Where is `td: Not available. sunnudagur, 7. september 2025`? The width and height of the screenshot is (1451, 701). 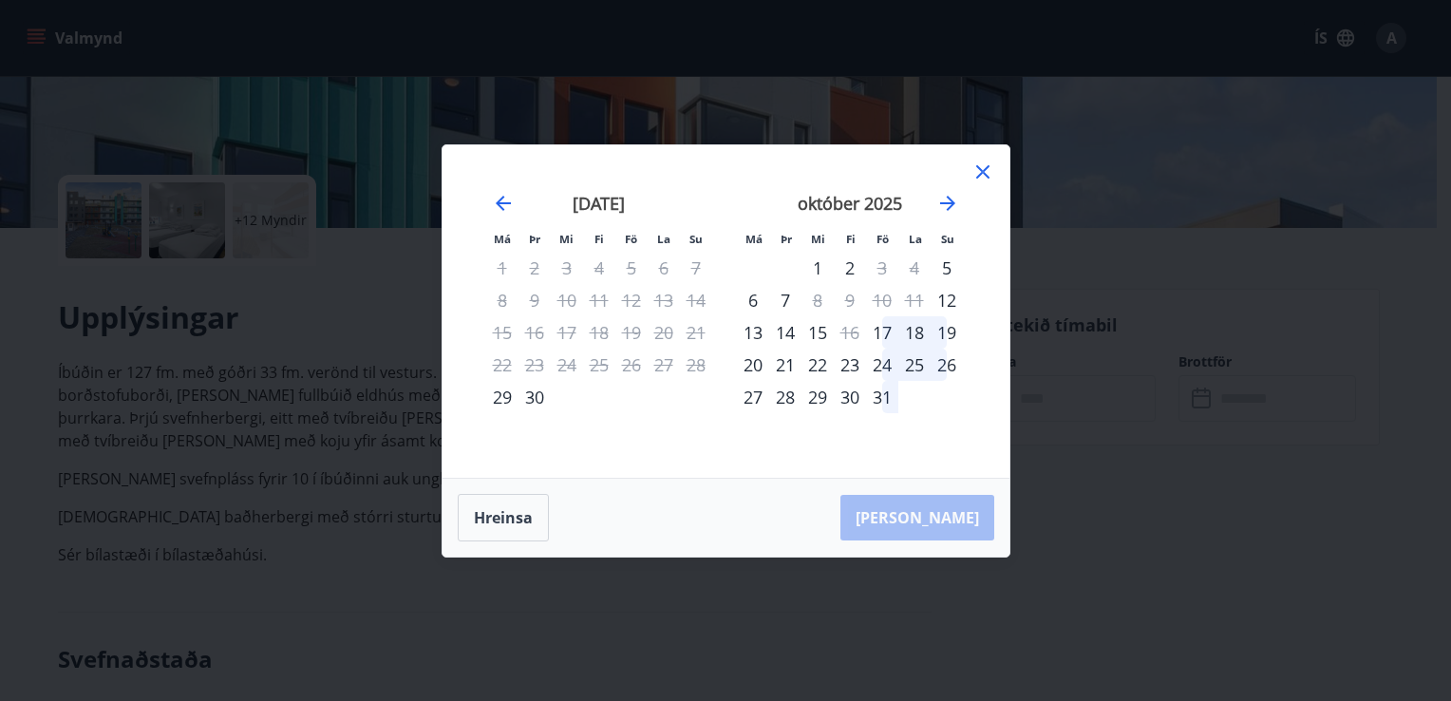 td: Not available. sunnudagur, 7. september 2025 is located at coordinates (696, 268).